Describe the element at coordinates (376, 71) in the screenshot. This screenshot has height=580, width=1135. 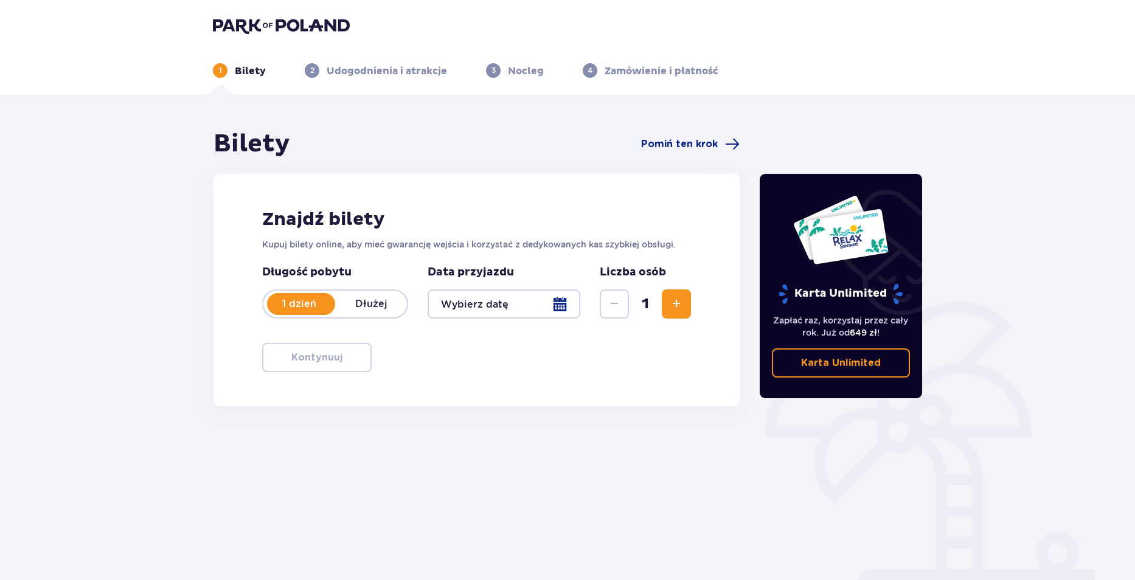
I see `div: 2Udogodnienia i atrakcje` at that location.